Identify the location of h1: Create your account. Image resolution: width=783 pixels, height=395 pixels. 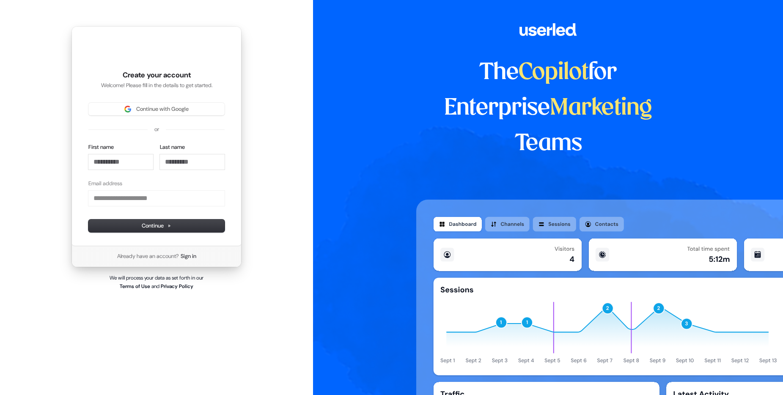
(157, 75).